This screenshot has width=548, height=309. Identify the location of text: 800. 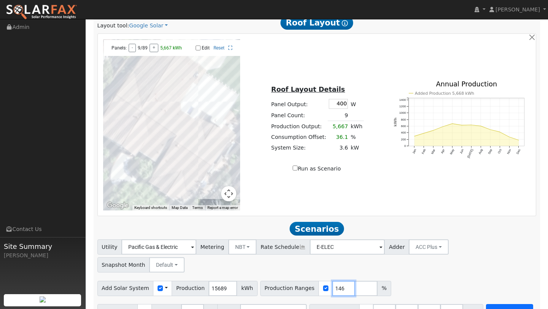
(403, 119).